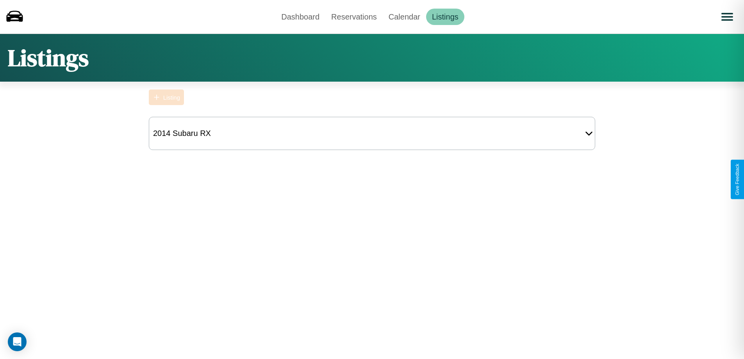  Describe the element at coordinates (166, 97) in the screenshot. I see `button: Listing` at that location.